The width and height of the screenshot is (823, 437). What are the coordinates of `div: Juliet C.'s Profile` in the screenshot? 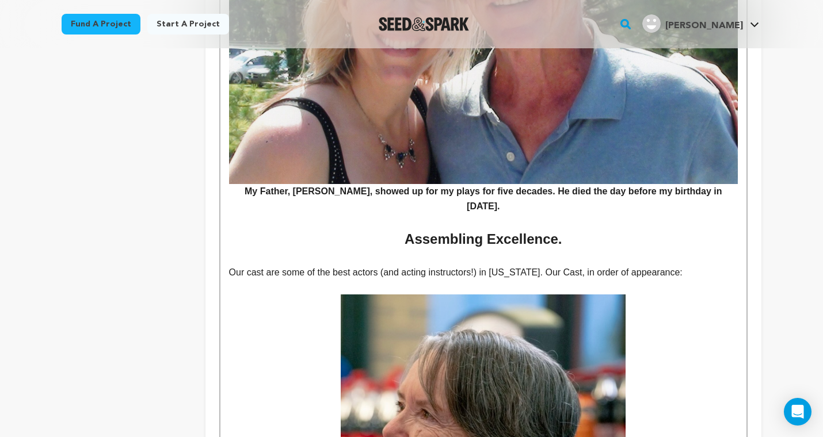 It's located at (692, 24).